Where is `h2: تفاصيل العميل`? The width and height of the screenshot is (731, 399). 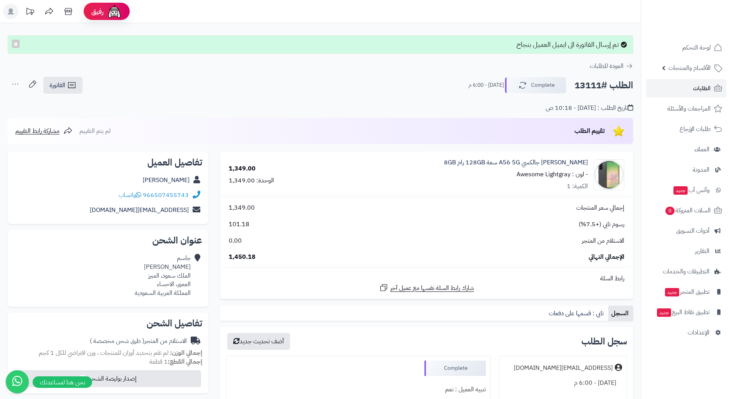 h2: تفاصيل العميل is located at coordinates (108, 162).